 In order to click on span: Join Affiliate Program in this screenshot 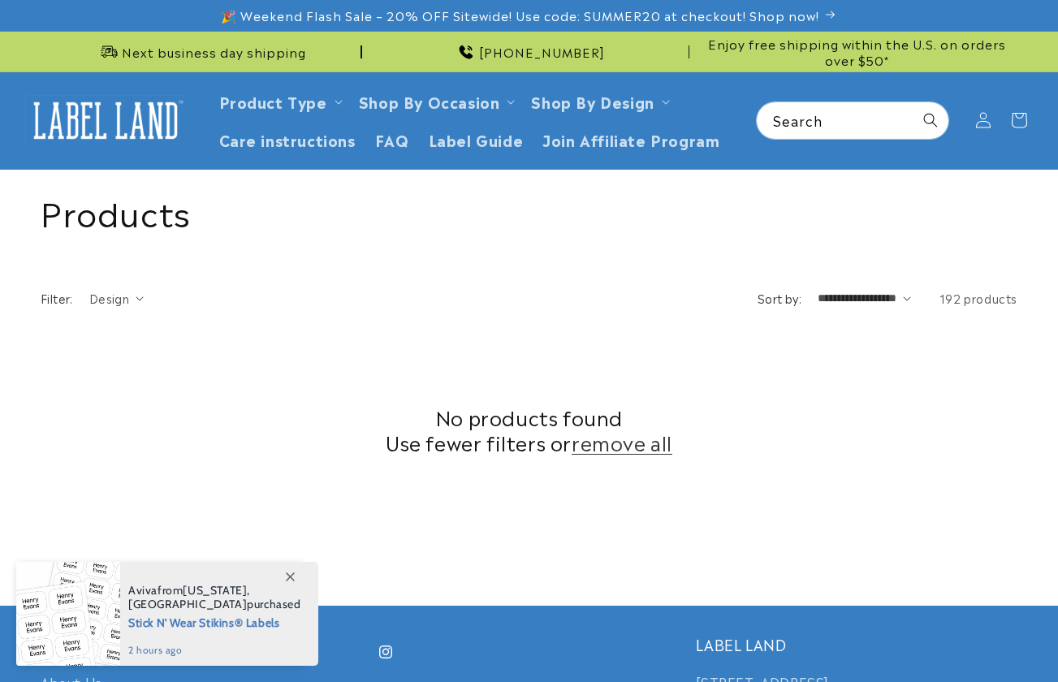, I will do `click(631, 139)`.